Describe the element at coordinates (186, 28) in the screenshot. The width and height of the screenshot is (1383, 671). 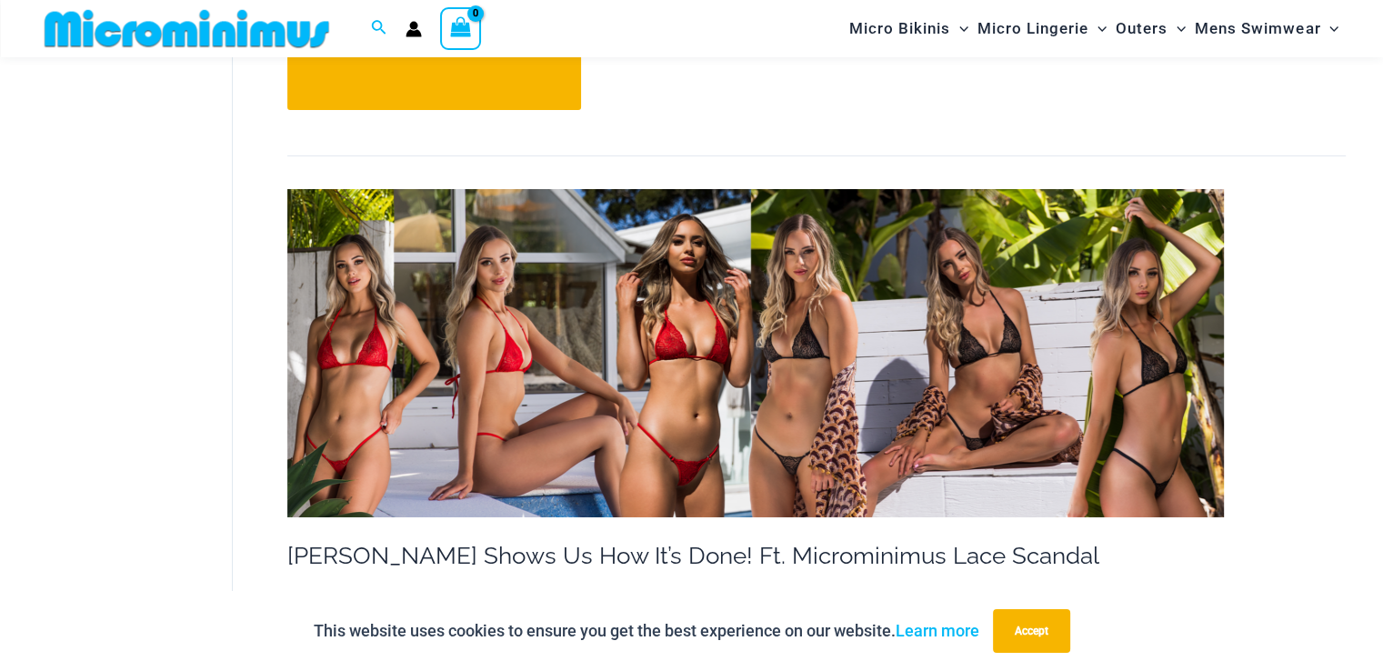
I see `img: MM SHOP LOGO FLAT` at that location.